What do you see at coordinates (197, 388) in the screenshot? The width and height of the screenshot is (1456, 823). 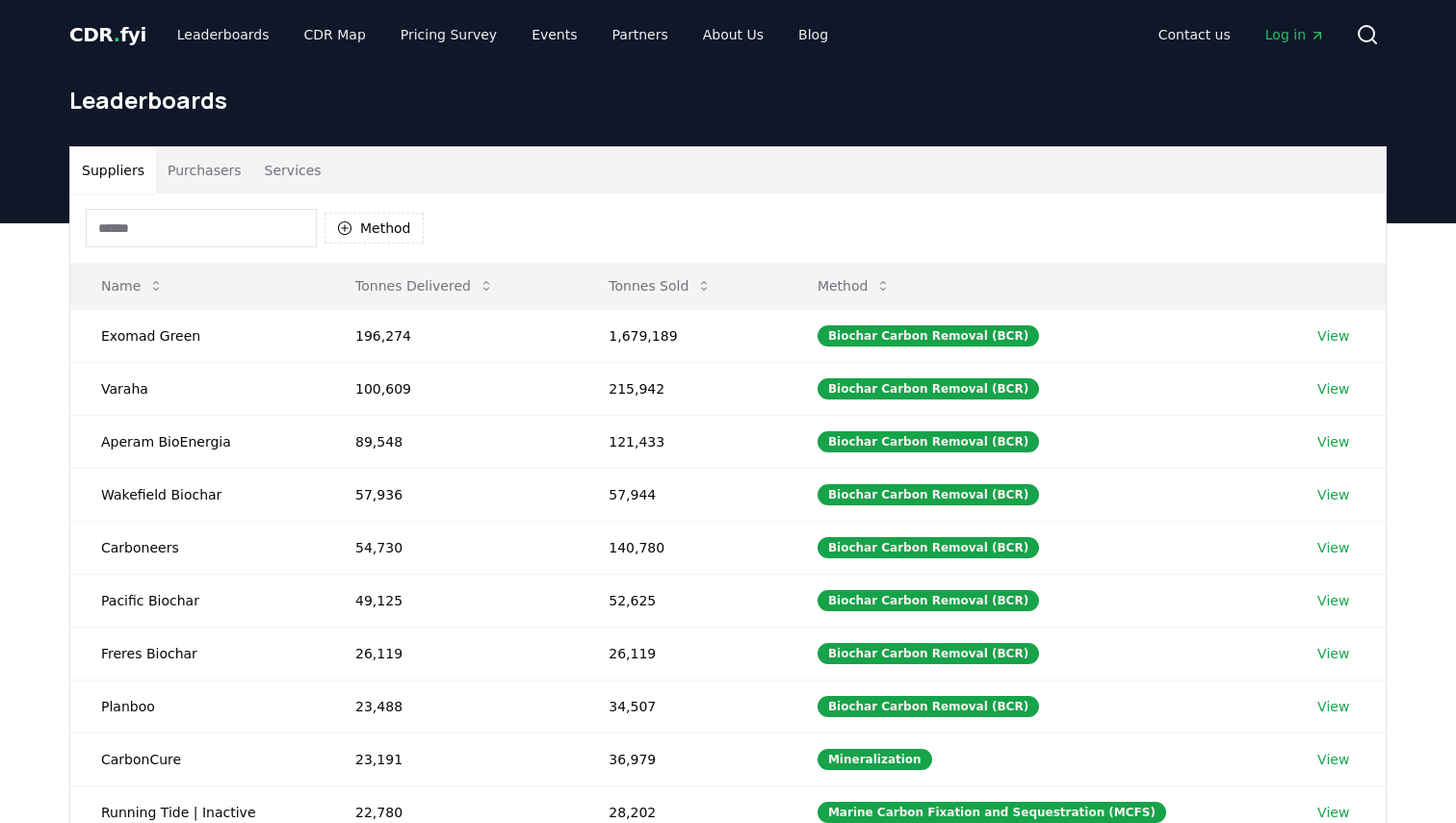 I see `td: Varaha` at bounding box center [197, 388].